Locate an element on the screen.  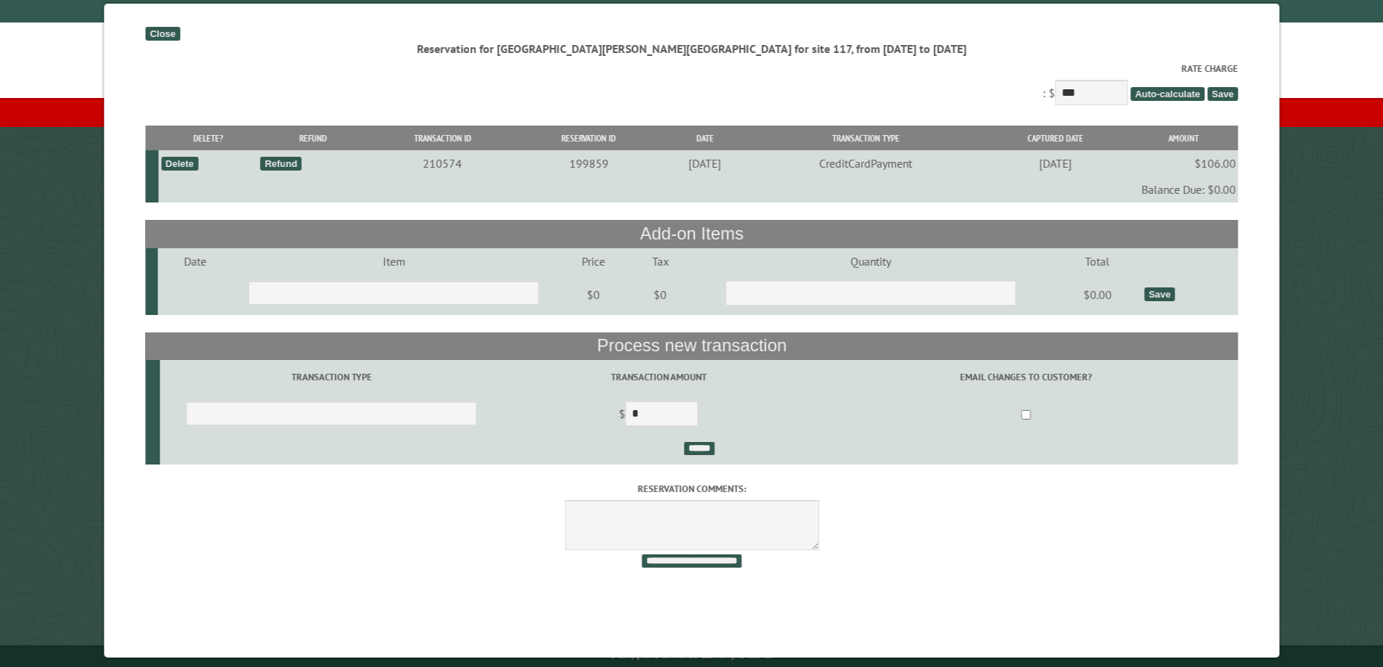
th: Captured Date is located at coordinates (1055, 138).